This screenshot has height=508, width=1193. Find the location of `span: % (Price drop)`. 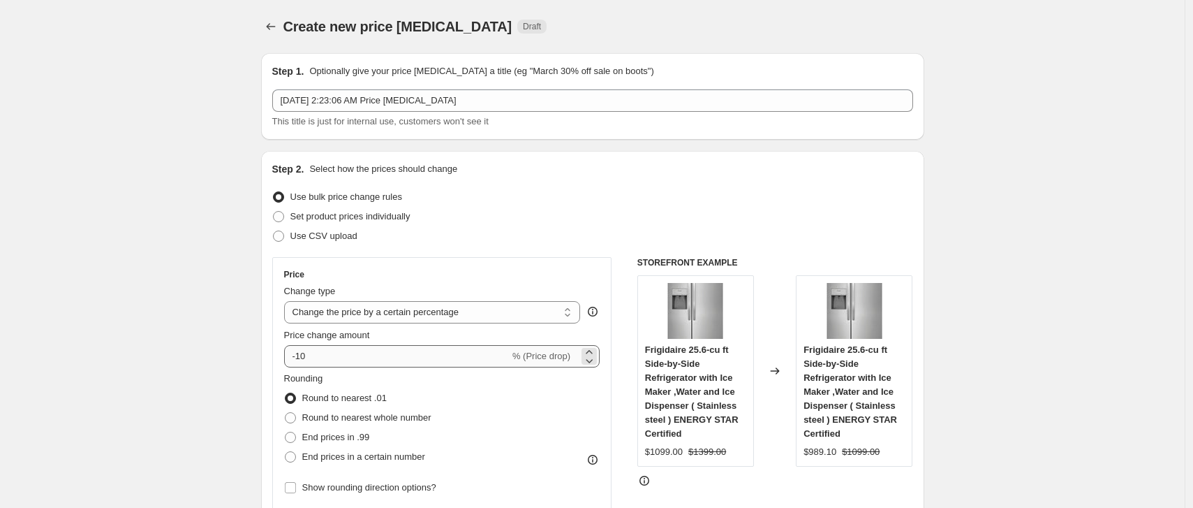

span: % (Price drop) is located at coordinates (541, 355).